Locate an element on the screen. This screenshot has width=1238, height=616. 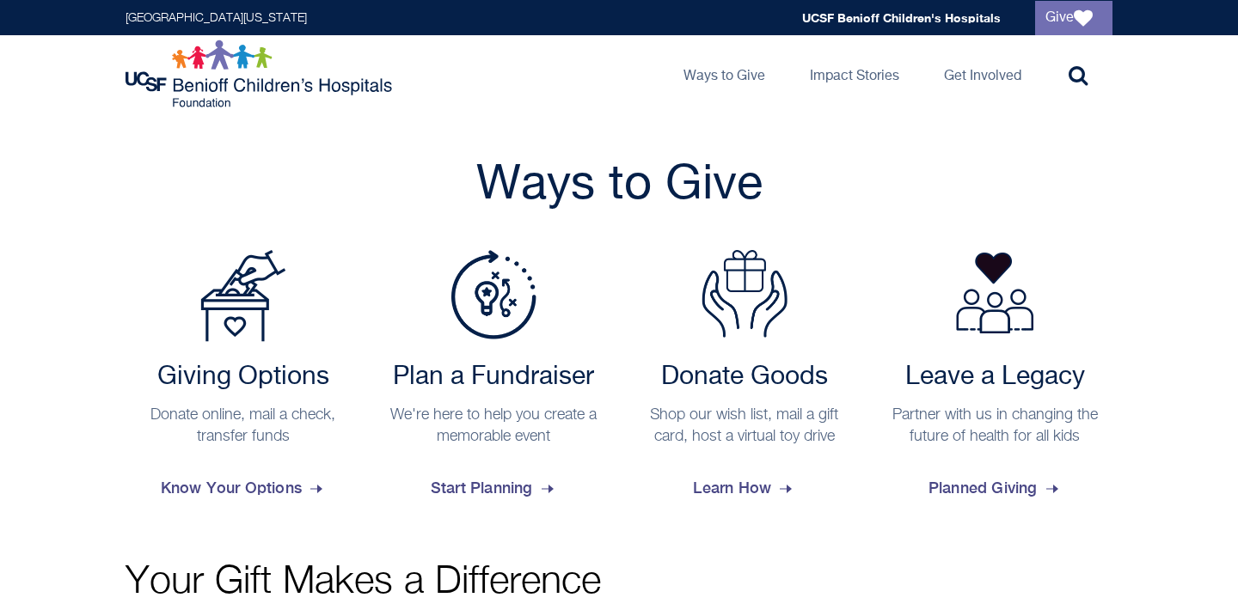
img: Logo for UCSF Benioff Children's Hospitals Foundation is located at coordinates (260, 74).